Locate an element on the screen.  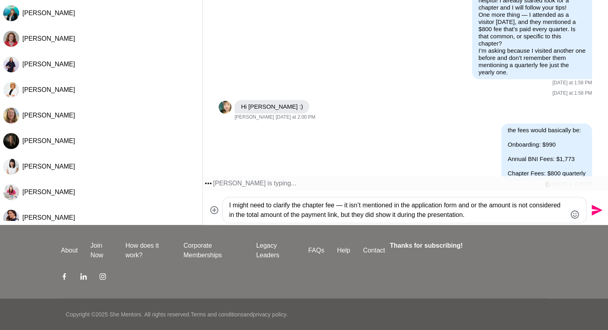
p: Copyright © 2025 She Mentors . is located at coordinates (104, 315).